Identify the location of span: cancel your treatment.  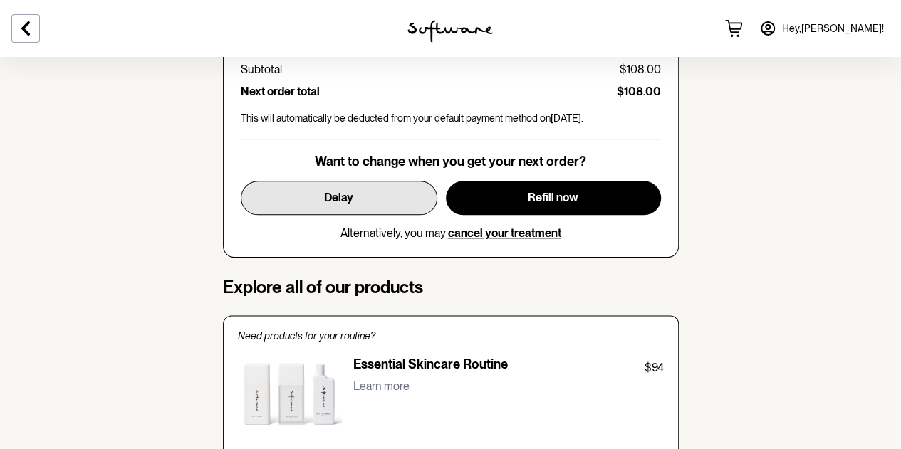
(504, 233).